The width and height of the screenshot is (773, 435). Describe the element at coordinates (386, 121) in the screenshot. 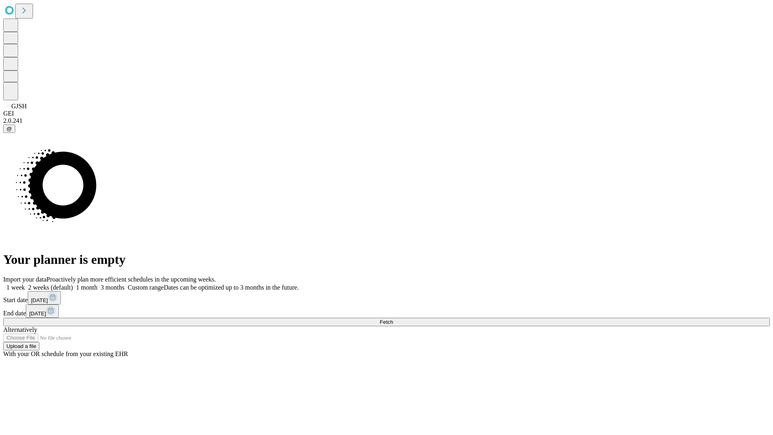

I see `div: 2.0.241` at that location.